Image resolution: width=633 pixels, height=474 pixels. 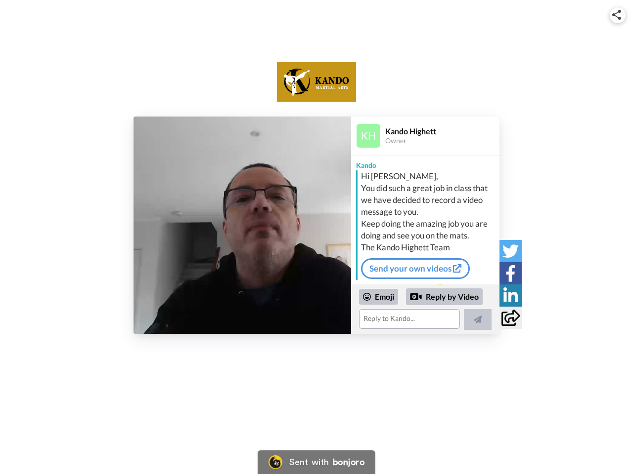 What do you see at coordinates (378, 297) in the screenshot?
I see `div: Emoji` at bounding box center [378, 297].